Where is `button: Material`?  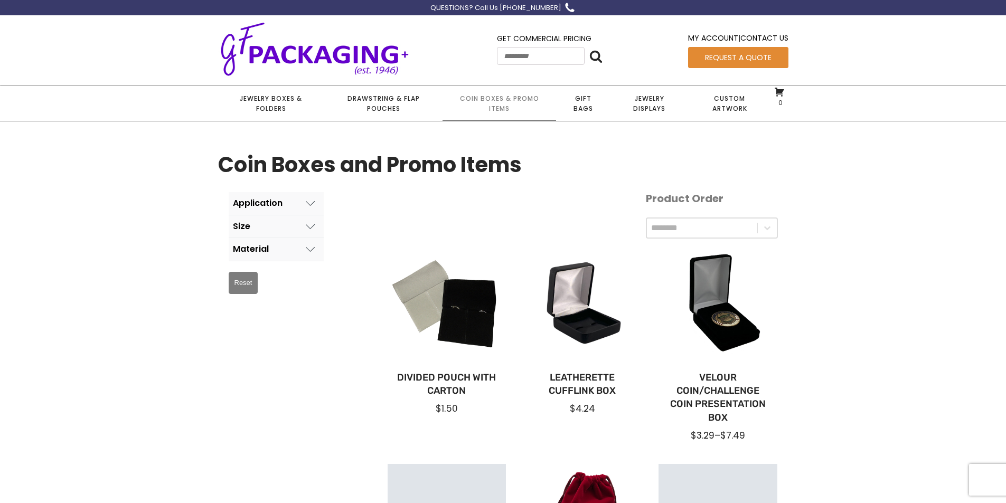
button: Material is located at coordinates (276, 249).